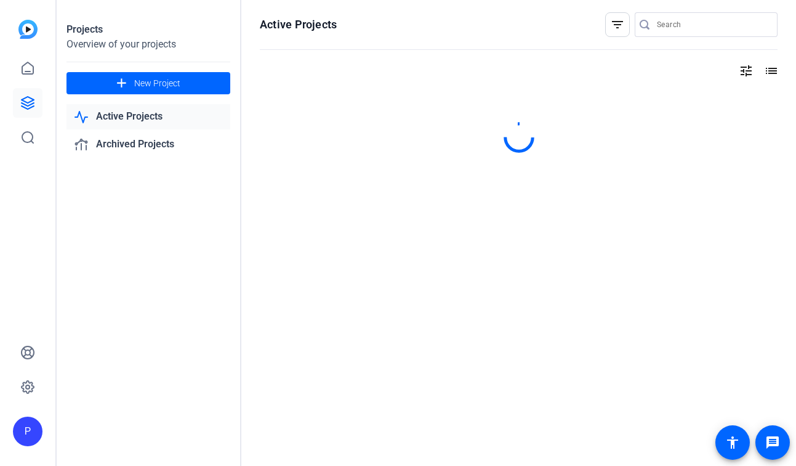  I want to click on h1: Active Projects, so click(298, 25).